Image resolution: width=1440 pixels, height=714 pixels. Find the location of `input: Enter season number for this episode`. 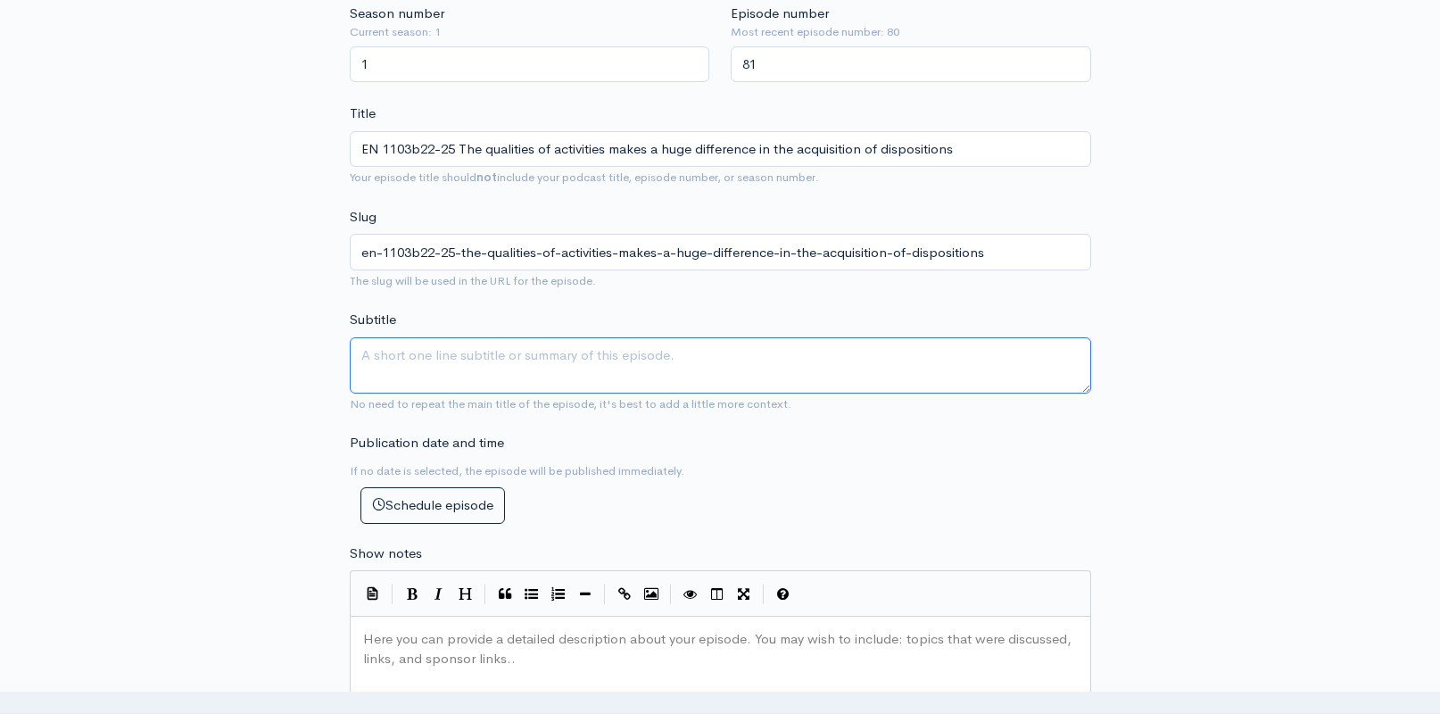

input: Enter season number for this episode is located at coordinates (530, 64).